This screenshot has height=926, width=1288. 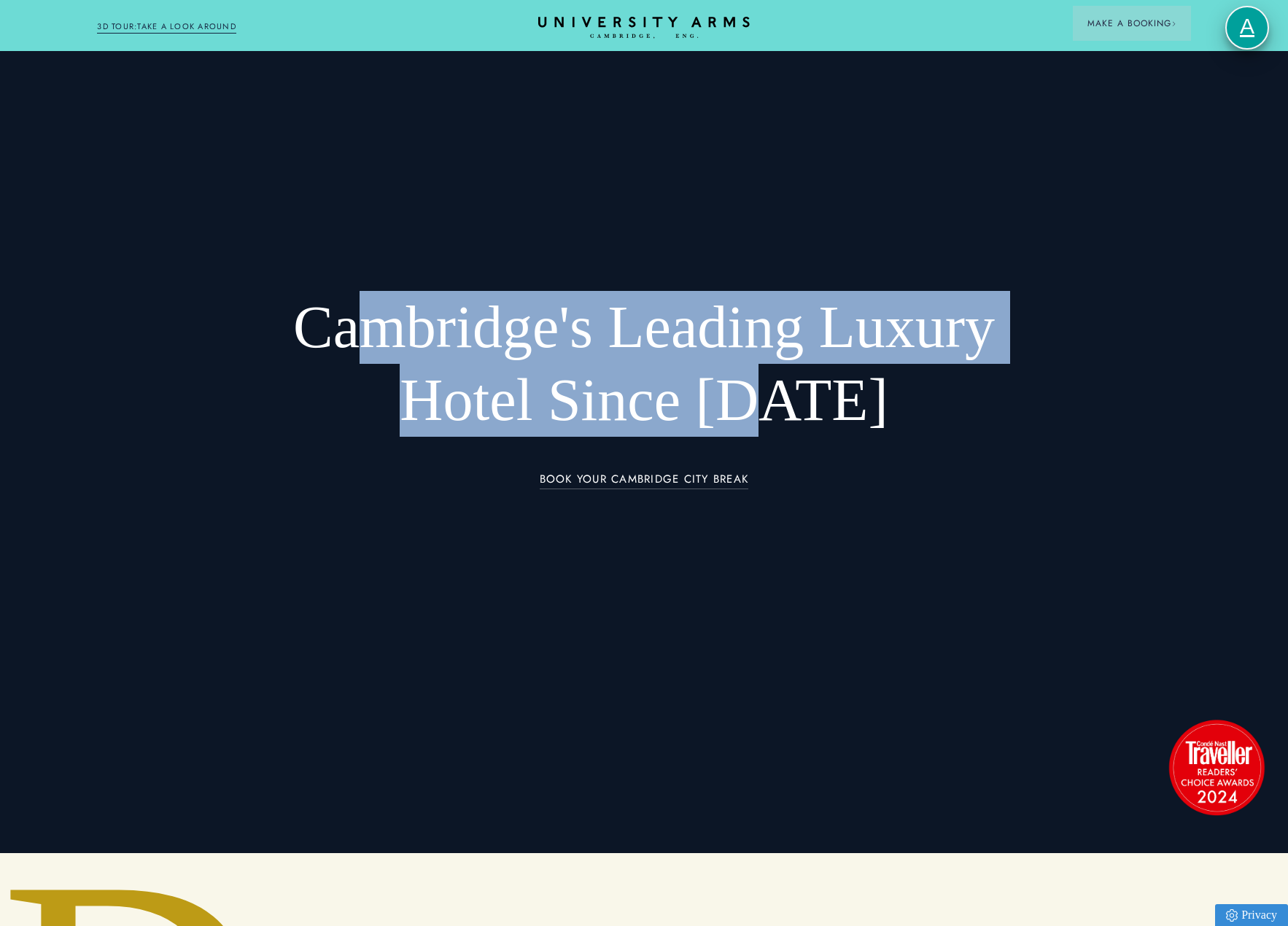 What do you see at coordinates (1247, 26) in the screenshot?
I see `span: A` at bounding box center [1247, 26].